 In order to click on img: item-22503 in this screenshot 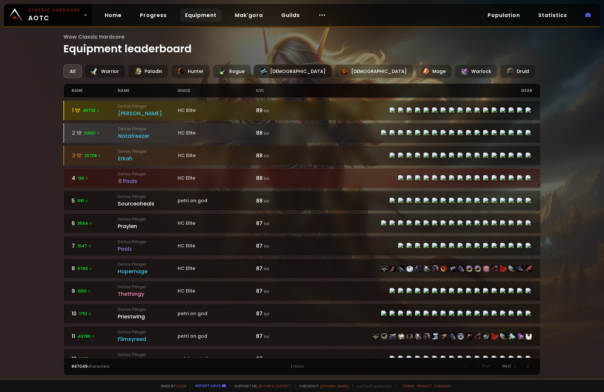, I will do `click(444, 336)`.